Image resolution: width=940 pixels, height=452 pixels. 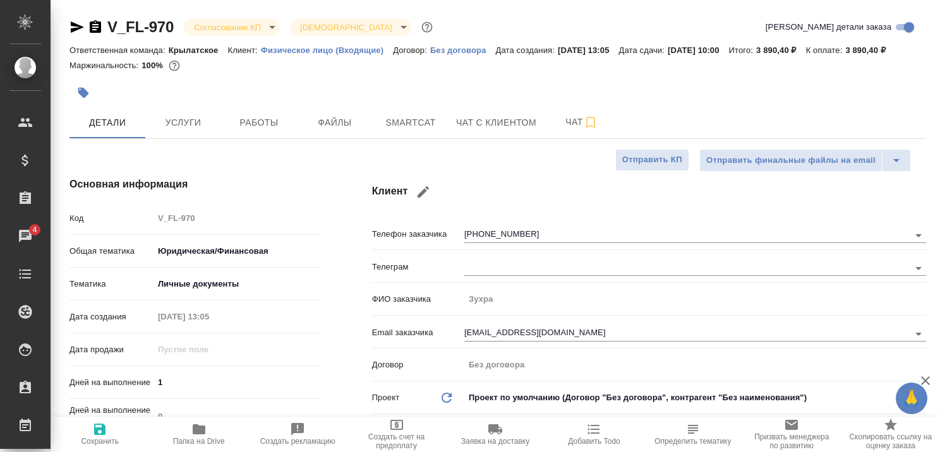 I want to click on span: Услуги, so click(x=183, y=123).